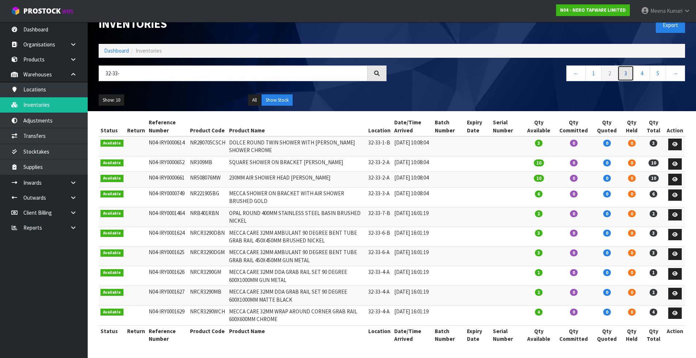 Image resolution: width=696 pixels, height=358 pixels. What do you see at coordinates (379, 256) in the screenshot?
I see `td: 32-33-6-A` at bounding box center [379, 256].